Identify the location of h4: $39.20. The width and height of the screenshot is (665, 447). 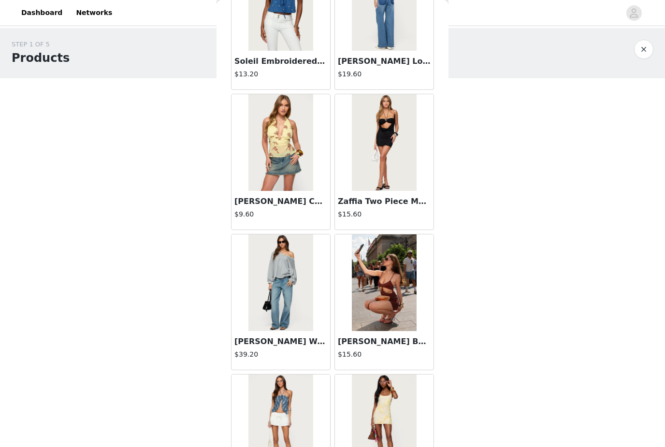
(281, 354).